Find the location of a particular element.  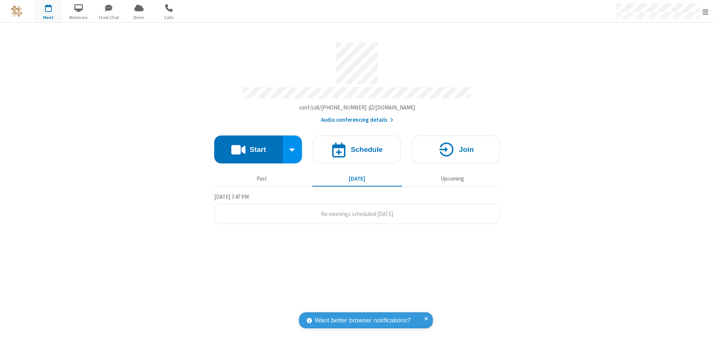

span: Copy my meeting room link is located at coordinates (357, 107).